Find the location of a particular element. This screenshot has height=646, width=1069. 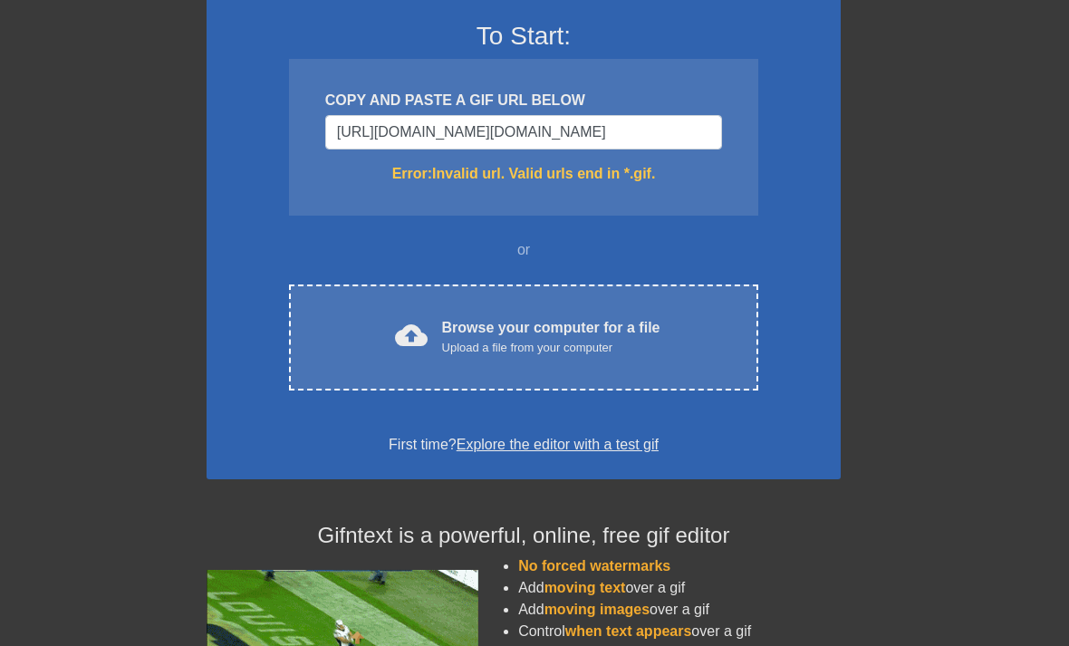

div: COPY AND PASTE A GIF URL BELOW is located at coordinates (524, 101).